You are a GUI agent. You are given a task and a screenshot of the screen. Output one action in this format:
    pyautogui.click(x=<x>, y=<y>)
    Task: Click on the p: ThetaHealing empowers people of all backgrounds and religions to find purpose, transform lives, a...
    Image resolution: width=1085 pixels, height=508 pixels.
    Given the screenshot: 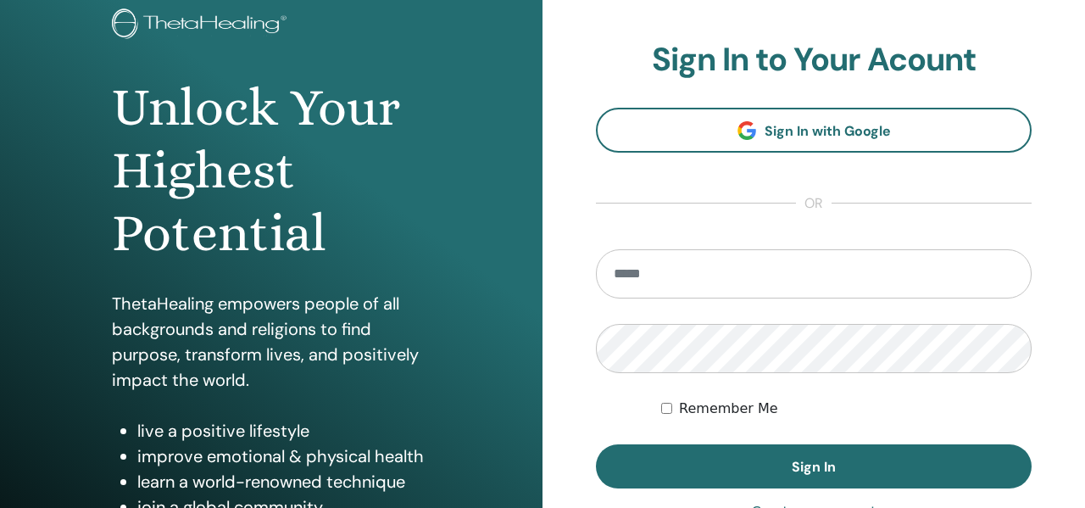 What is the action you would take?
    pyautogui.click(x=271, y=342)
    